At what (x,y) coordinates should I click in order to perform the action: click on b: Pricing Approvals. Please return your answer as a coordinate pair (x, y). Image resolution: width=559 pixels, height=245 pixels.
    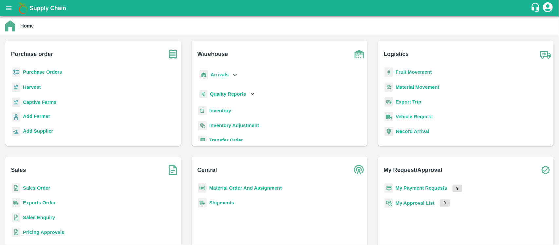
    Looking at the image, I should click on (44, 232).